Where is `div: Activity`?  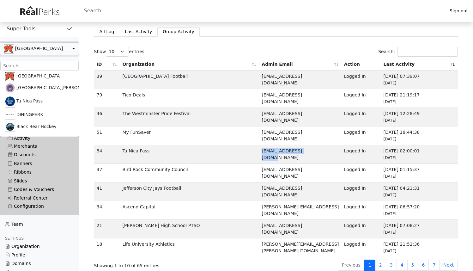
div: Activity is located at coordinates (39, 138).